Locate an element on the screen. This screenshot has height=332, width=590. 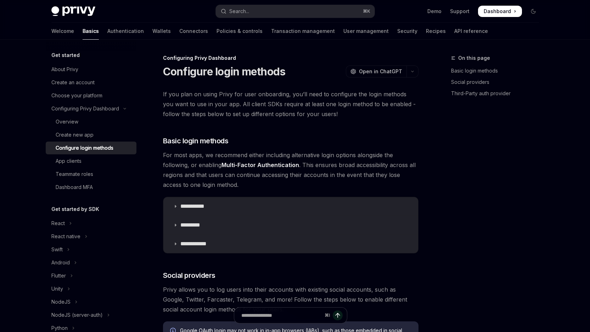
div: Flutter is located at coordinates (58, 276).